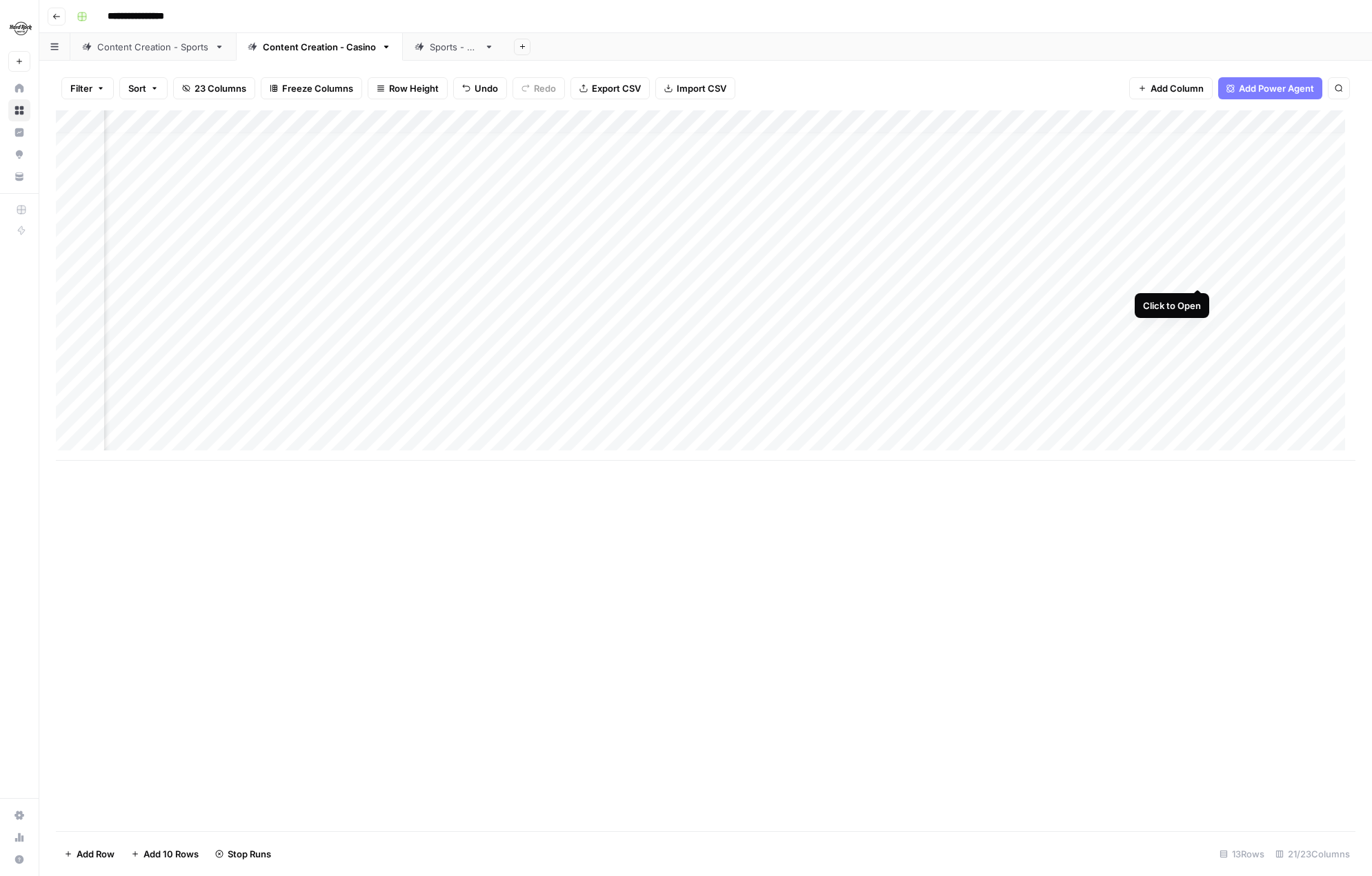 The image size is (1372, 876). I want to click on span: Export CSV, so click(616, 89).